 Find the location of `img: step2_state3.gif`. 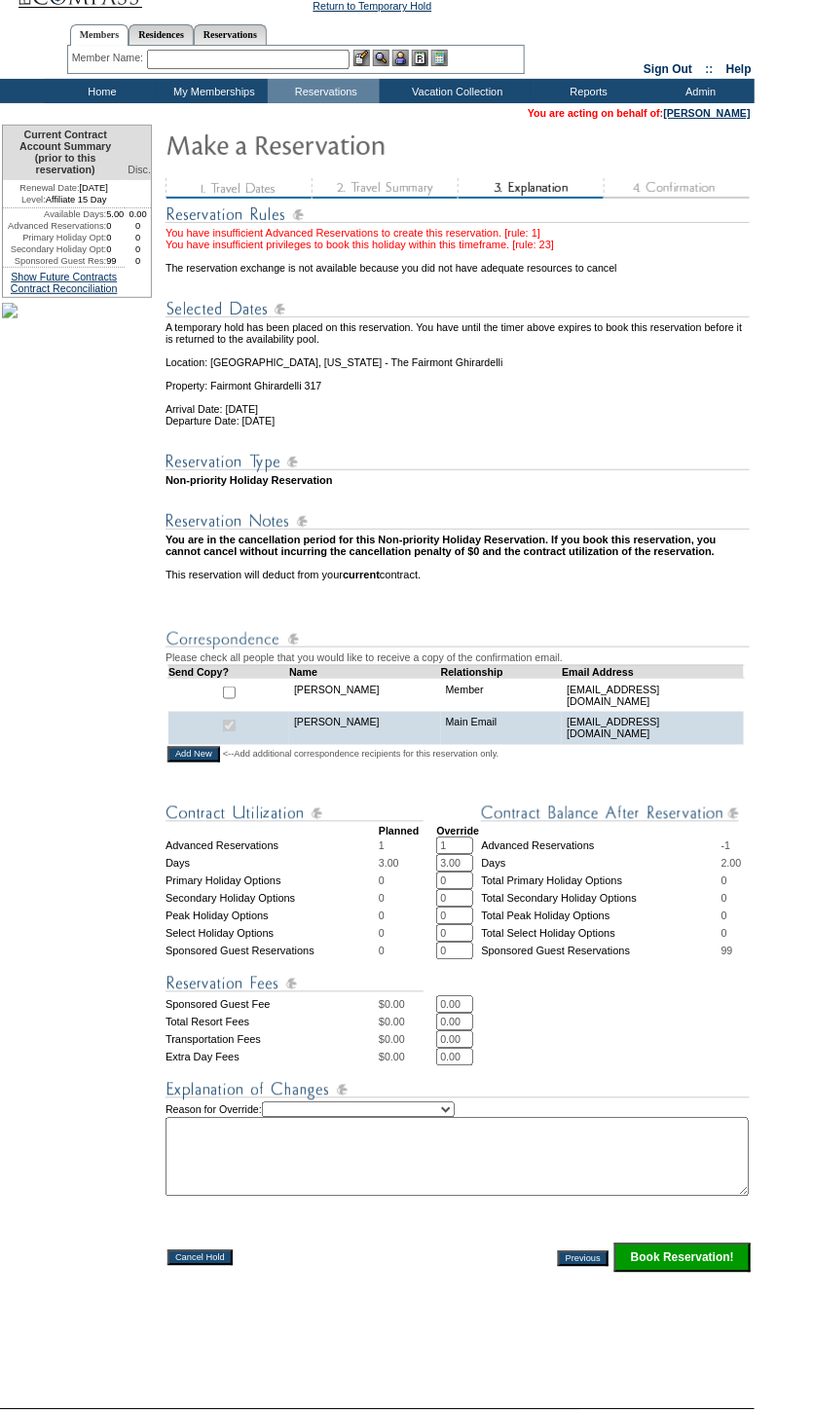

img: step2_state3.gif is located at coordinates (385, 188).